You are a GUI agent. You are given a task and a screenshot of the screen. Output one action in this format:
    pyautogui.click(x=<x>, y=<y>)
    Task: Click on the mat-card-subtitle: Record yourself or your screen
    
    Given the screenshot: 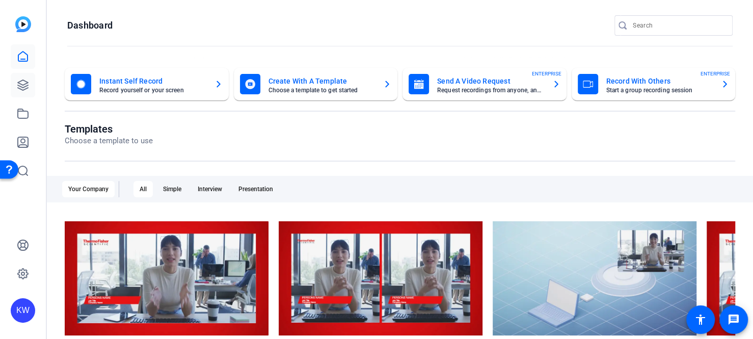 What is the action you would take?
    pyautogui.click(x=153, y=90)
    